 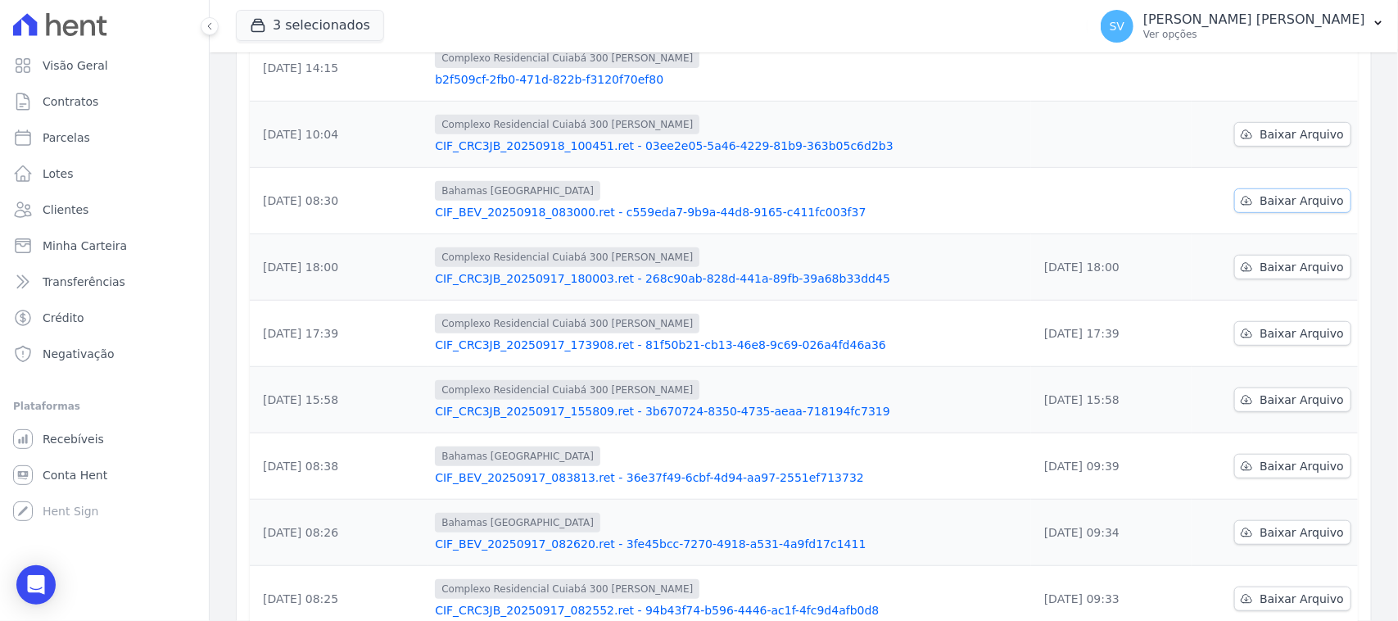 What do you see at coordinates (70, 102) in the screenshot?
I see `span: Contratos` at bounding box center [70, 102].